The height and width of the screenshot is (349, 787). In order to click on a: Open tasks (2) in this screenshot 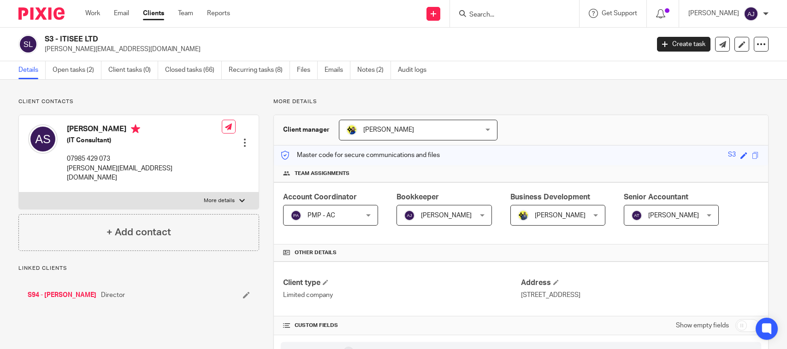, I will do `click(77, 70)`.